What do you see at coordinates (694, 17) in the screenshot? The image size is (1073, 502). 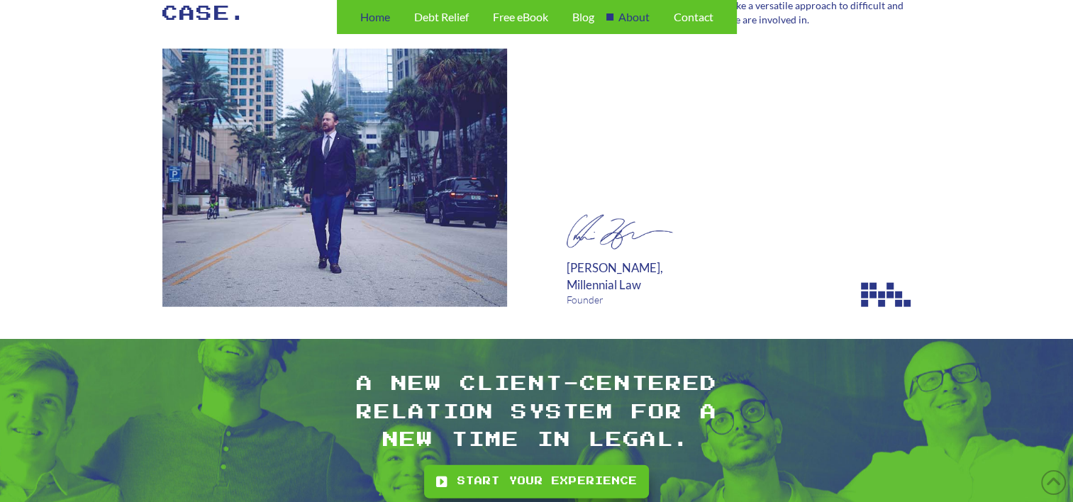 I see `span: Contact` at bounding box center [694, 17].